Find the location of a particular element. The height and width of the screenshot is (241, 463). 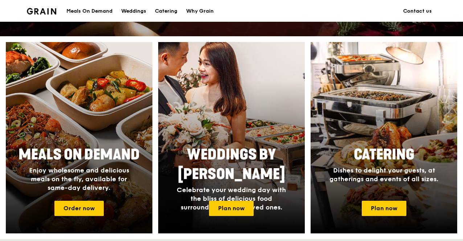

span: Meals On Demand is located at coordinates (79, 155).